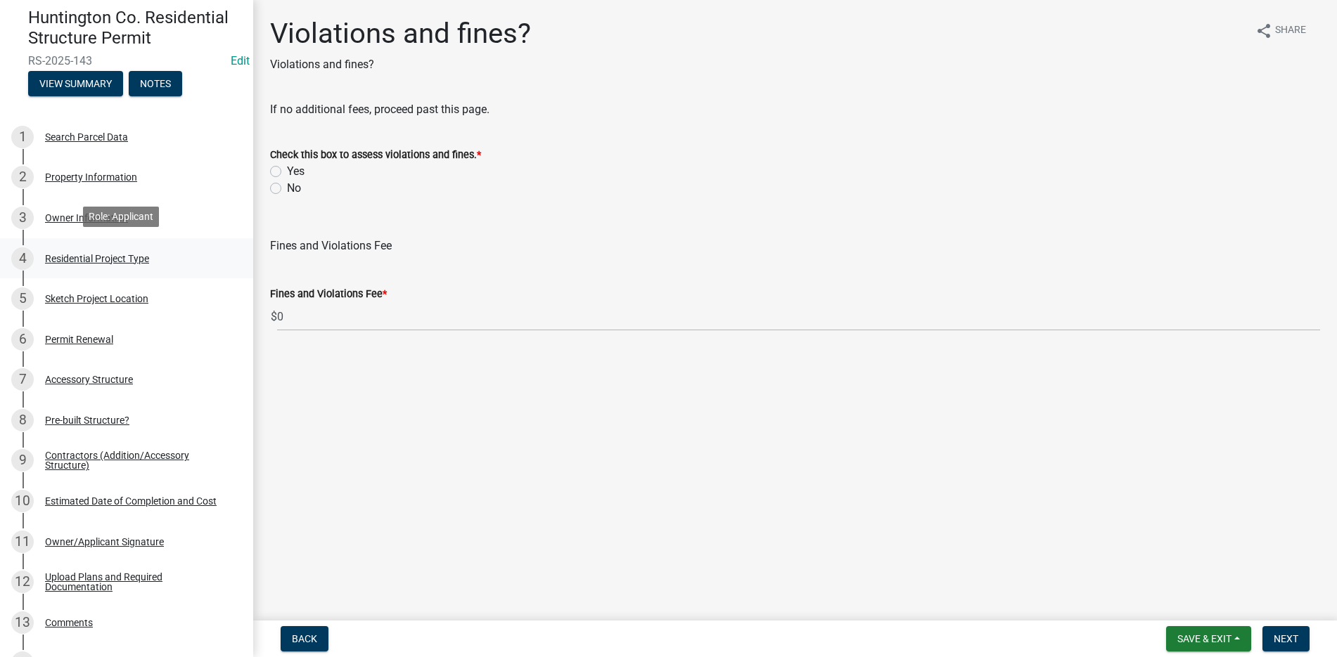 The width and height of the screenshot is (1337, 657). I want to click on div: Owner Information, so click(86, 218).